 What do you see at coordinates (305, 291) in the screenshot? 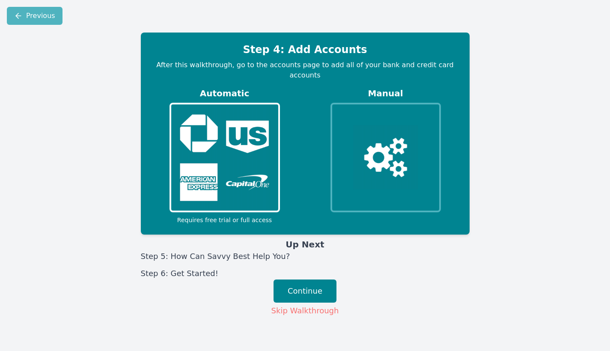
I see `button: Continue` at bounding box center [305, 291].